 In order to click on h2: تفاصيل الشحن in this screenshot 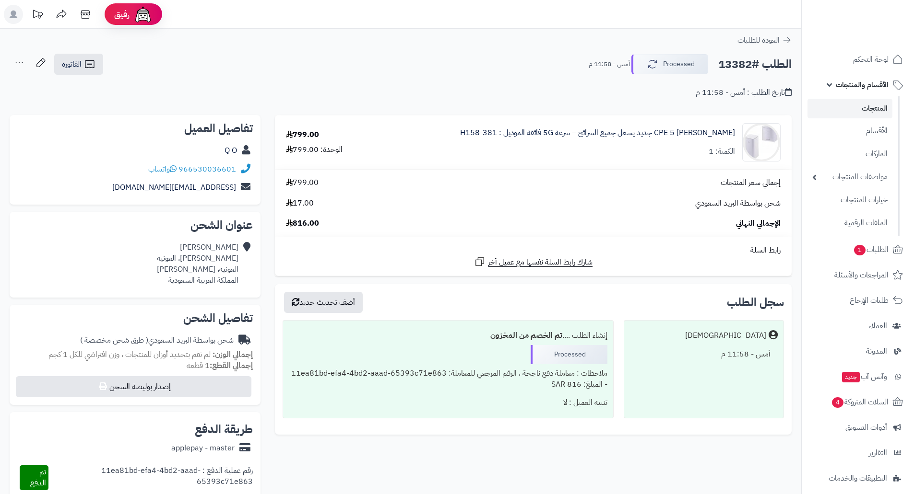, I will do `click(135, 318)`.